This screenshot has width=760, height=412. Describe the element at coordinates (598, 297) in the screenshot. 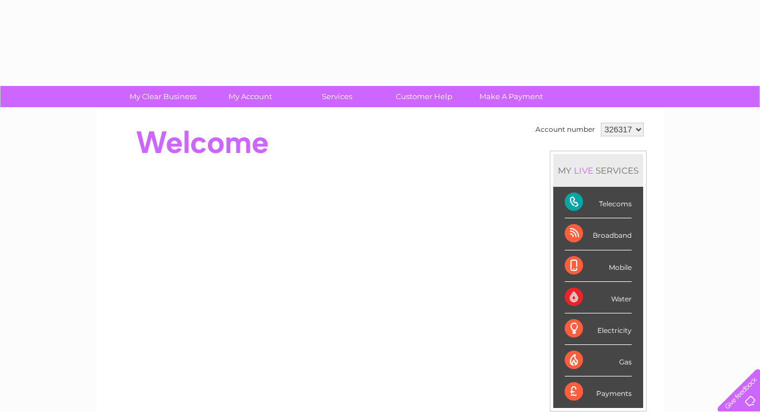

I see `div: Water` at that location.